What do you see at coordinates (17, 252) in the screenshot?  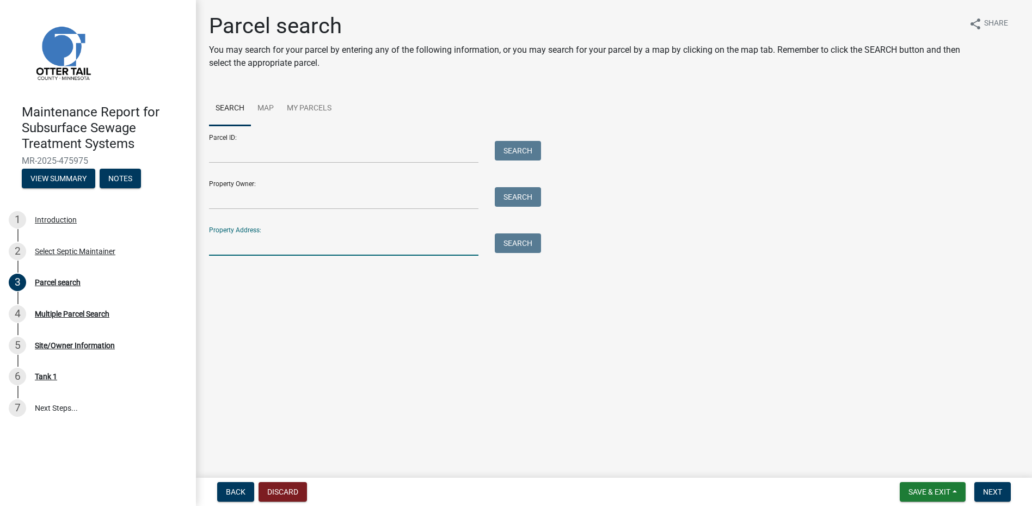 I see `div: 2` at bounding box center [17, 252].